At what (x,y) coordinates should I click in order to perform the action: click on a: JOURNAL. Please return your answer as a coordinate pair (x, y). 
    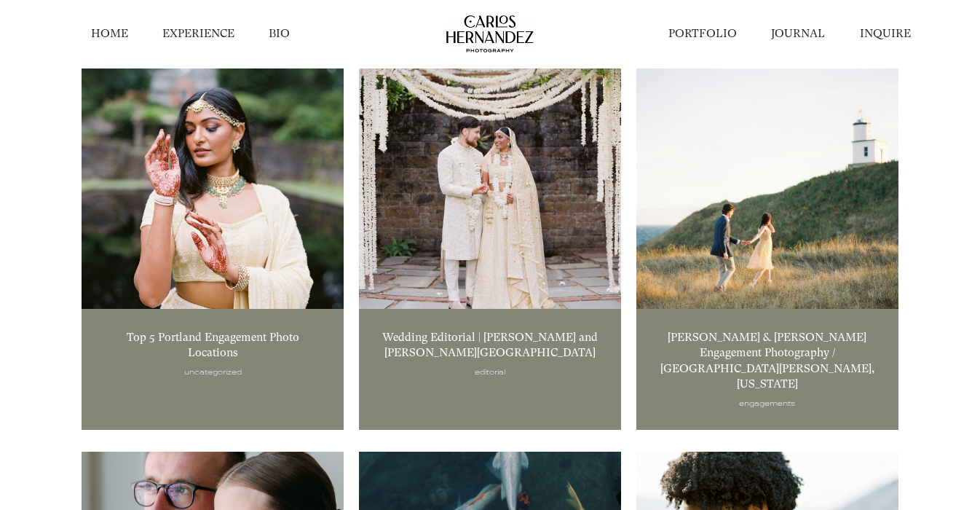
    Looking at the image, I should click on (798, 34).